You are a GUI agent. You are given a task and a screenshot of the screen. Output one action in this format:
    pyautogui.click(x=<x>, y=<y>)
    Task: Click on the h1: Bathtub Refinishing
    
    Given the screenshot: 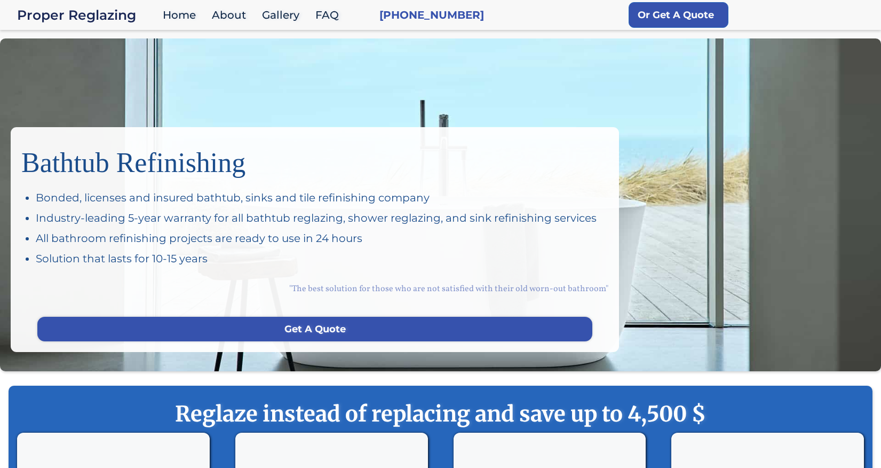 What is the action you would take?
    pyautogui.click(x=315, y=159)
    